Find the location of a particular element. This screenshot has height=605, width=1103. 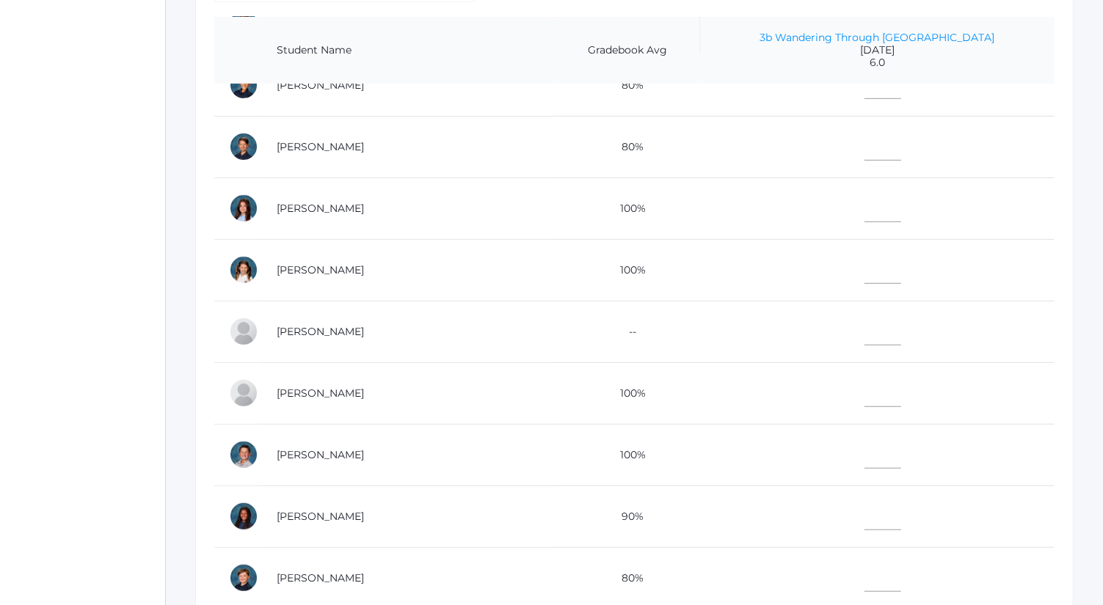

th: Gradebook Avg is located at coordinates (627, 51).